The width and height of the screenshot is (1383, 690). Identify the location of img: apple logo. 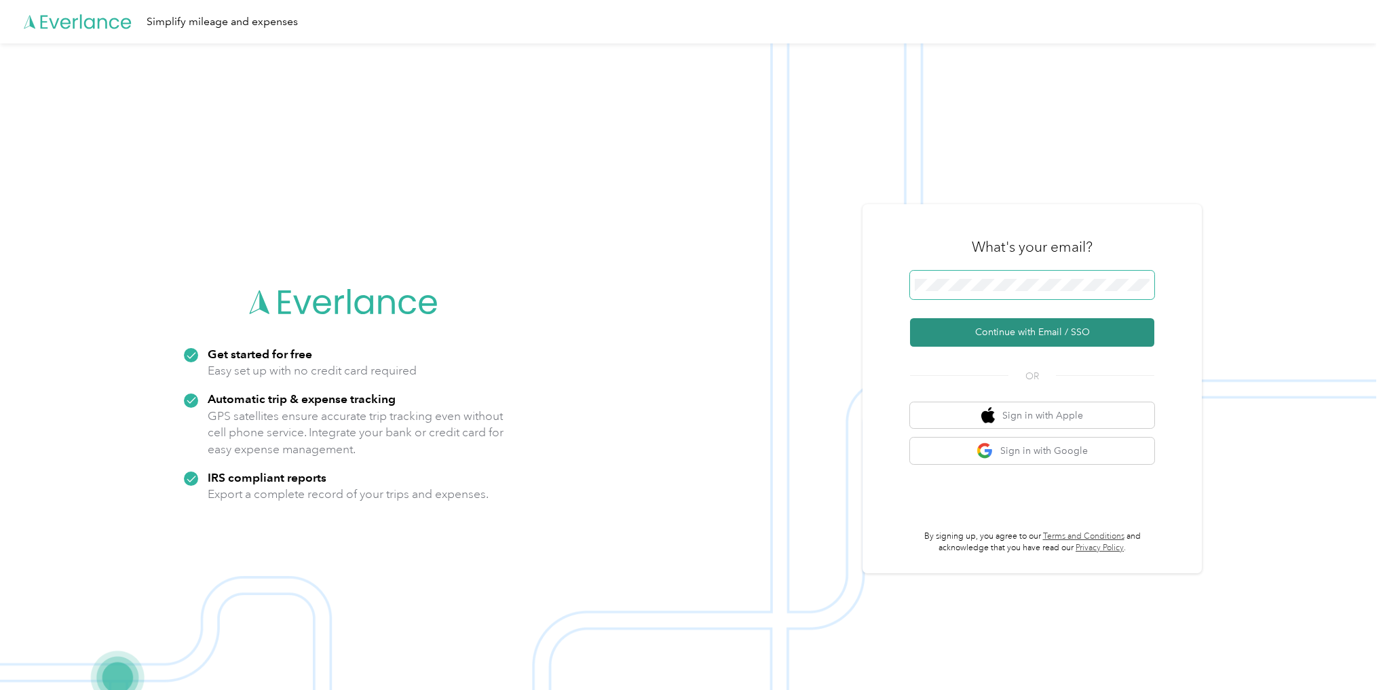
(988, 415).